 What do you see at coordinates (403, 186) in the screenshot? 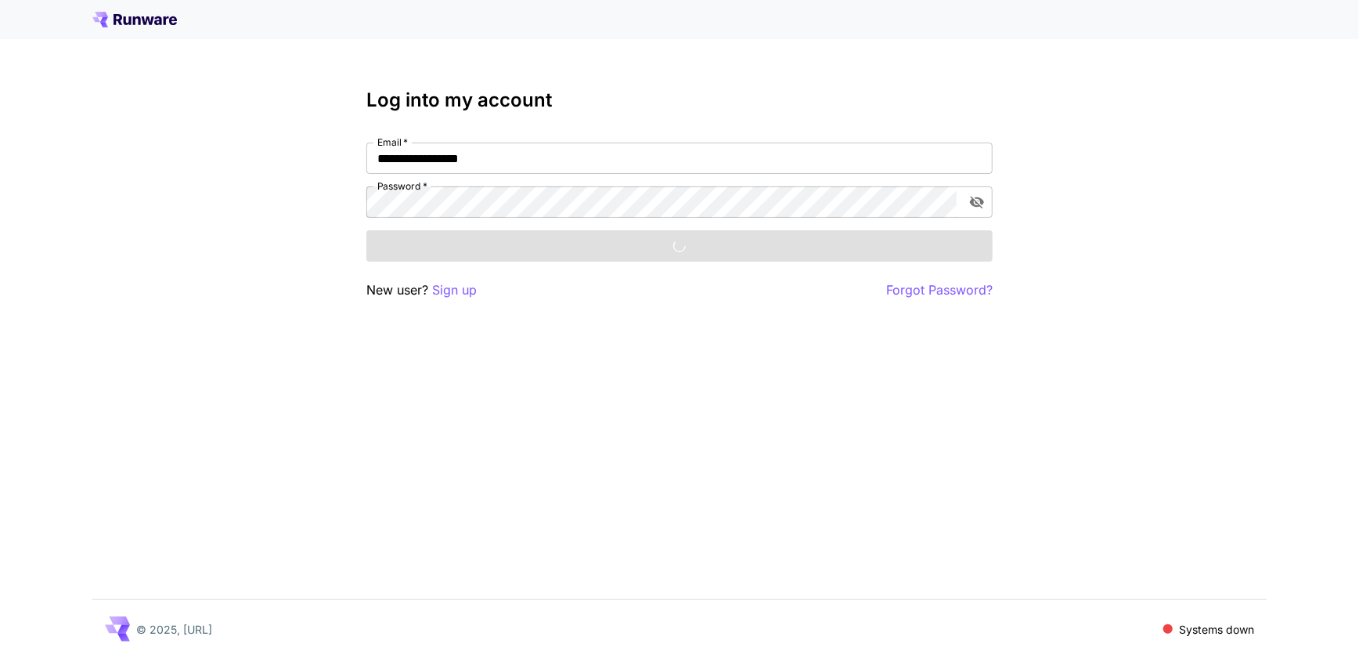
I see `label: Password` at bounding box center [403, 186].